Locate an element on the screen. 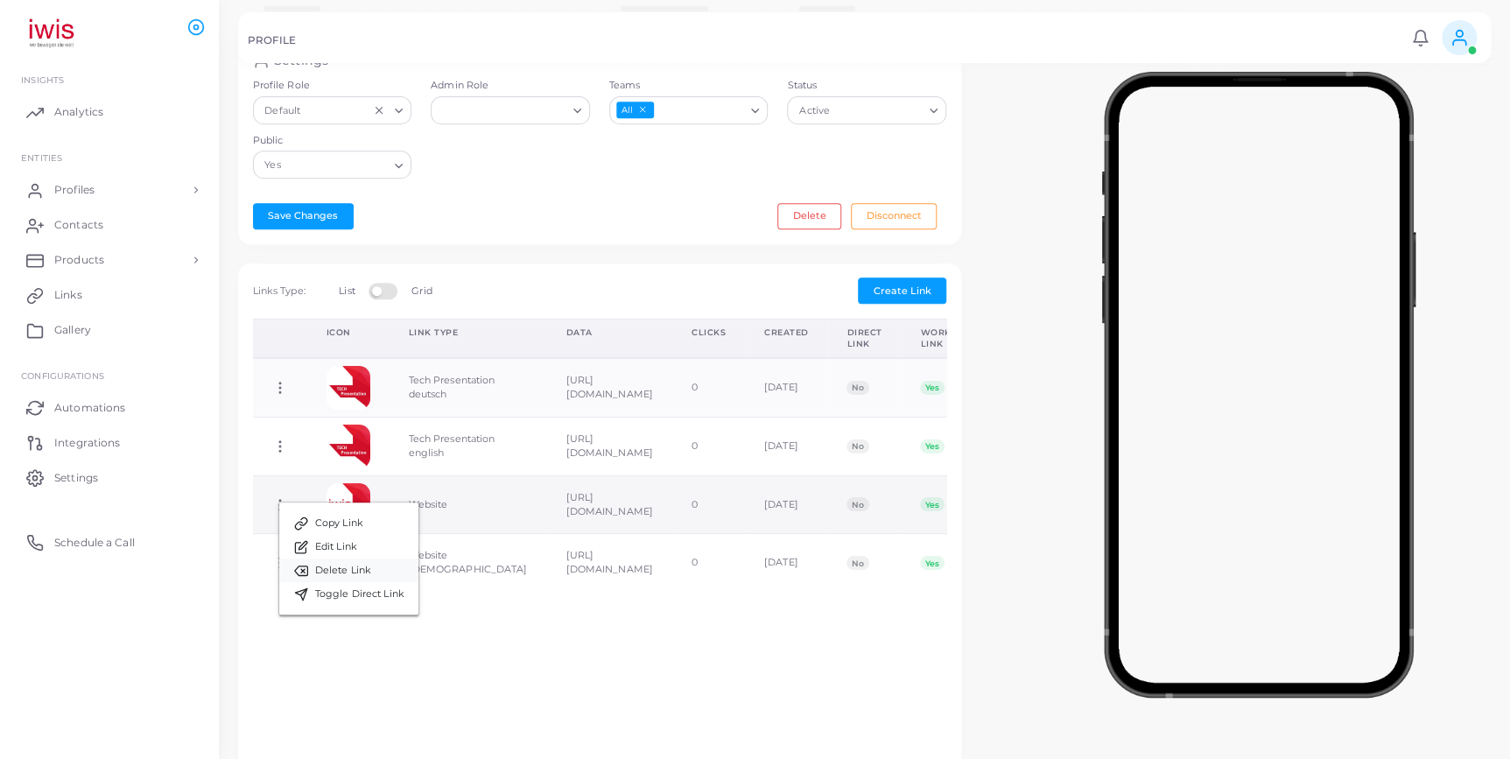  span: Contacts is located at coordinates (79, 225).